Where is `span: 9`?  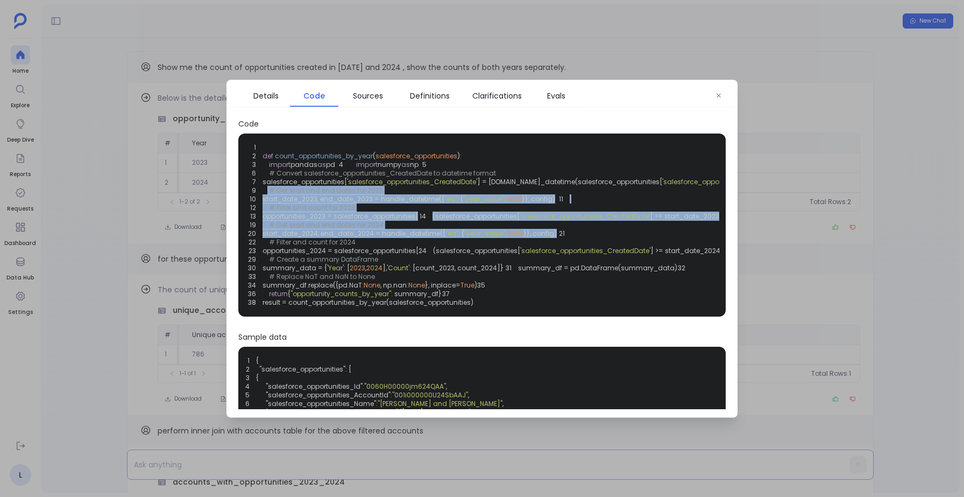 span: 9 is located at coordinates (255, 190).